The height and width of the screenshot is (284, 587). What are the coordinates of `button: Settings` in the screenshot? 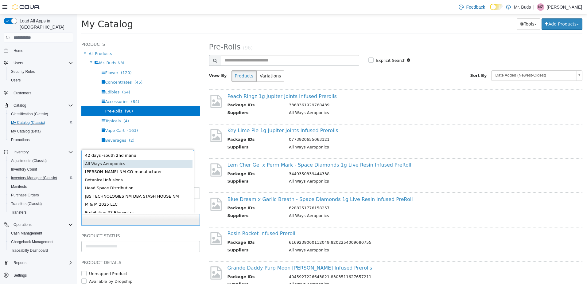 It's located at (38, 275).